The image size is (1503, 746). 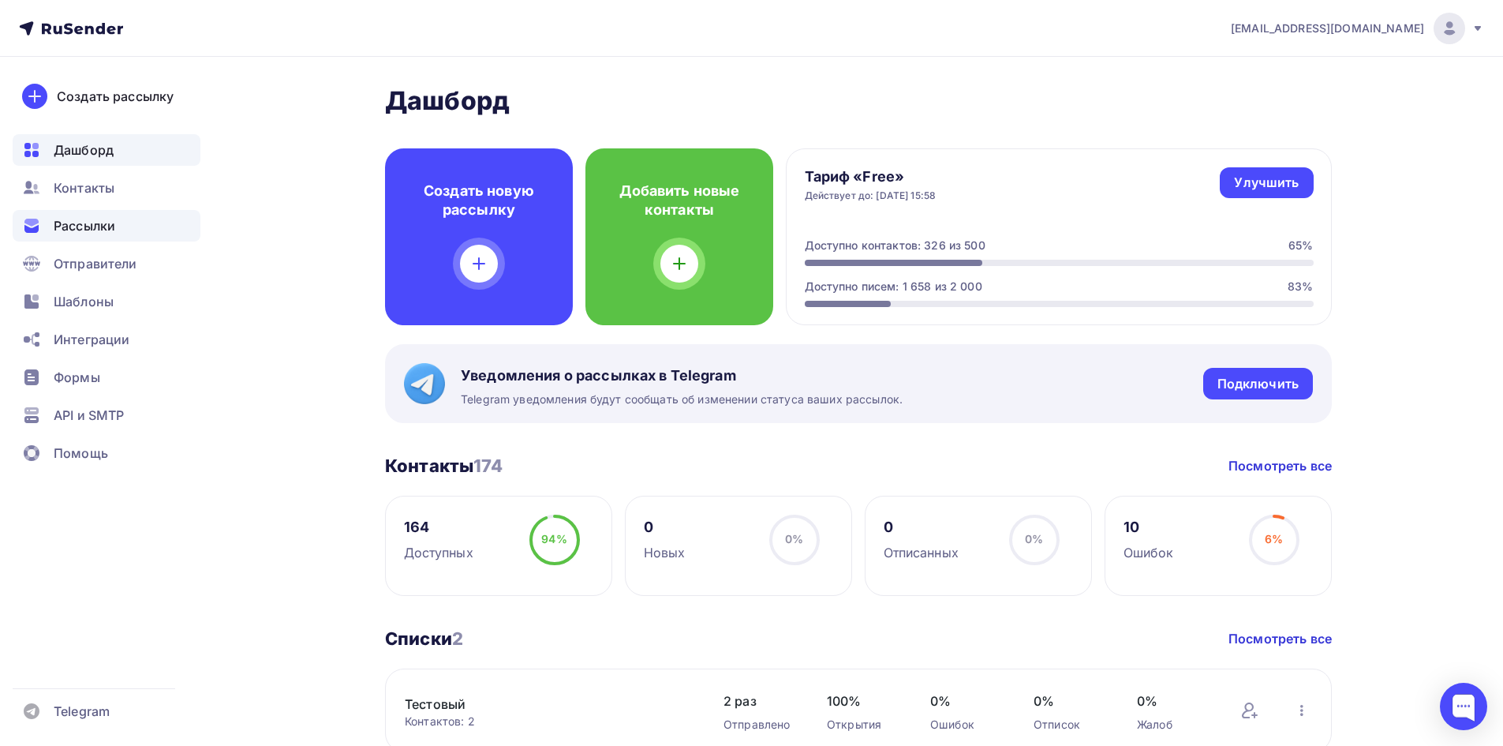 I want to click on div: Доступно писем: 1 658 из 2 000, so click(x=893, y=286).